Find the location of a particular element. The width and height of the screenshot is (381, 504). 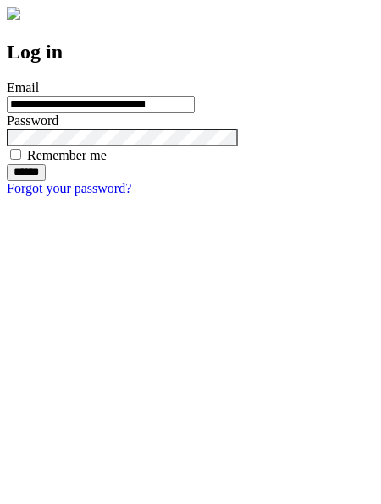

label: Remember me is located at coordinates (67, 155).